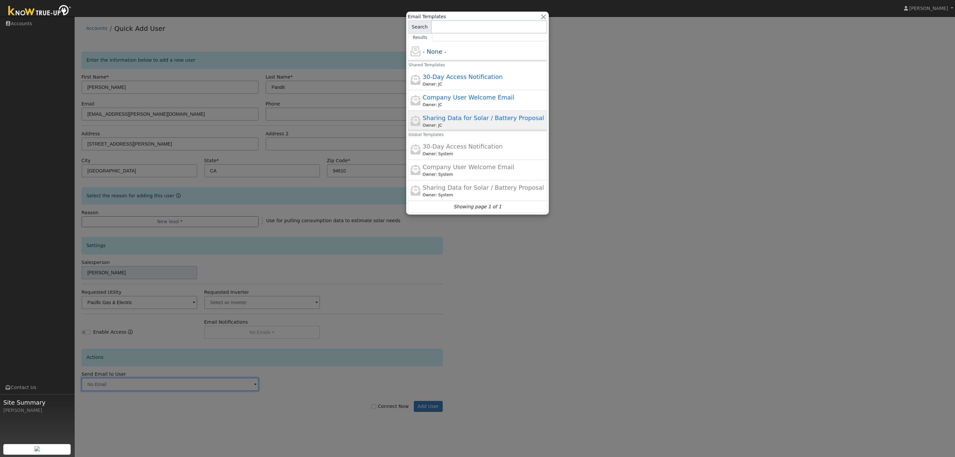 This screenshot has height=457, width=955. What do you see at coordinates (40, 11) in the screenshot?
I see `img: Know True-Up` at bounding box center [40, 11].